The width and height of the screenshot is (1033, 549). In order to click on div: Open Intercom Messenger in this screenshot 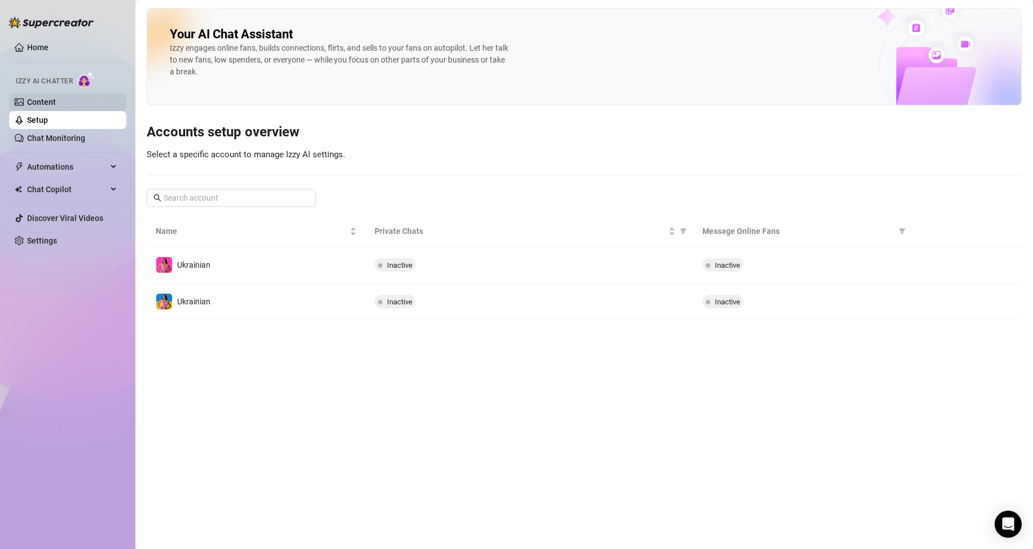, I will do `click(1008, 525)`.